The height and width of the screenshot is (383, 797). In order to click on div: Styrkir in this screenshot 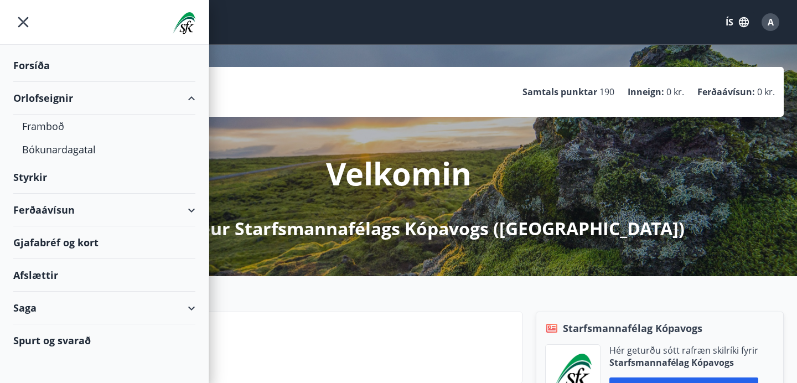, I will do `click(104, 177)`.